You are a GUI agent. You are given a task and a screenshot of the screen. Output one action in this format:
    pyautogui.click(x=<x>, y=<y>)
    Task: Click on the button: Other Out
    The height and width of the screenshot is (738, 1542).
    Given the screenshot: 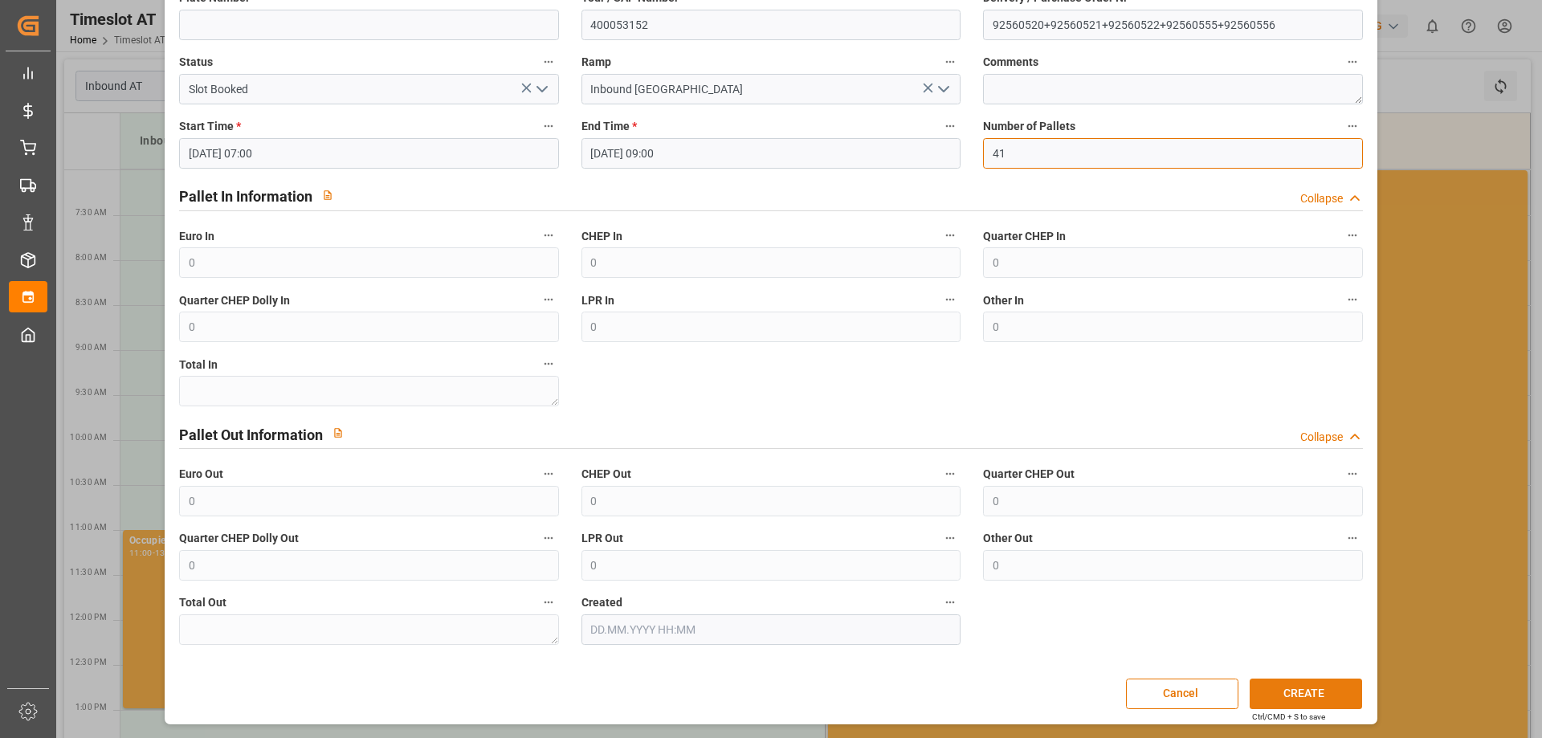 What is the action you would take?
    pyautogui.click(x=1352, y=538)
    